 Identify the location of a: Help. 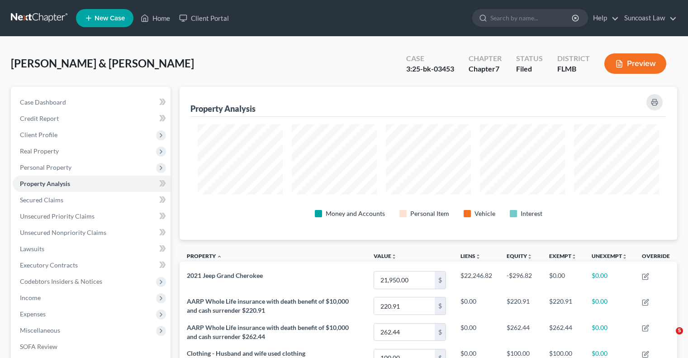
(603, 18).